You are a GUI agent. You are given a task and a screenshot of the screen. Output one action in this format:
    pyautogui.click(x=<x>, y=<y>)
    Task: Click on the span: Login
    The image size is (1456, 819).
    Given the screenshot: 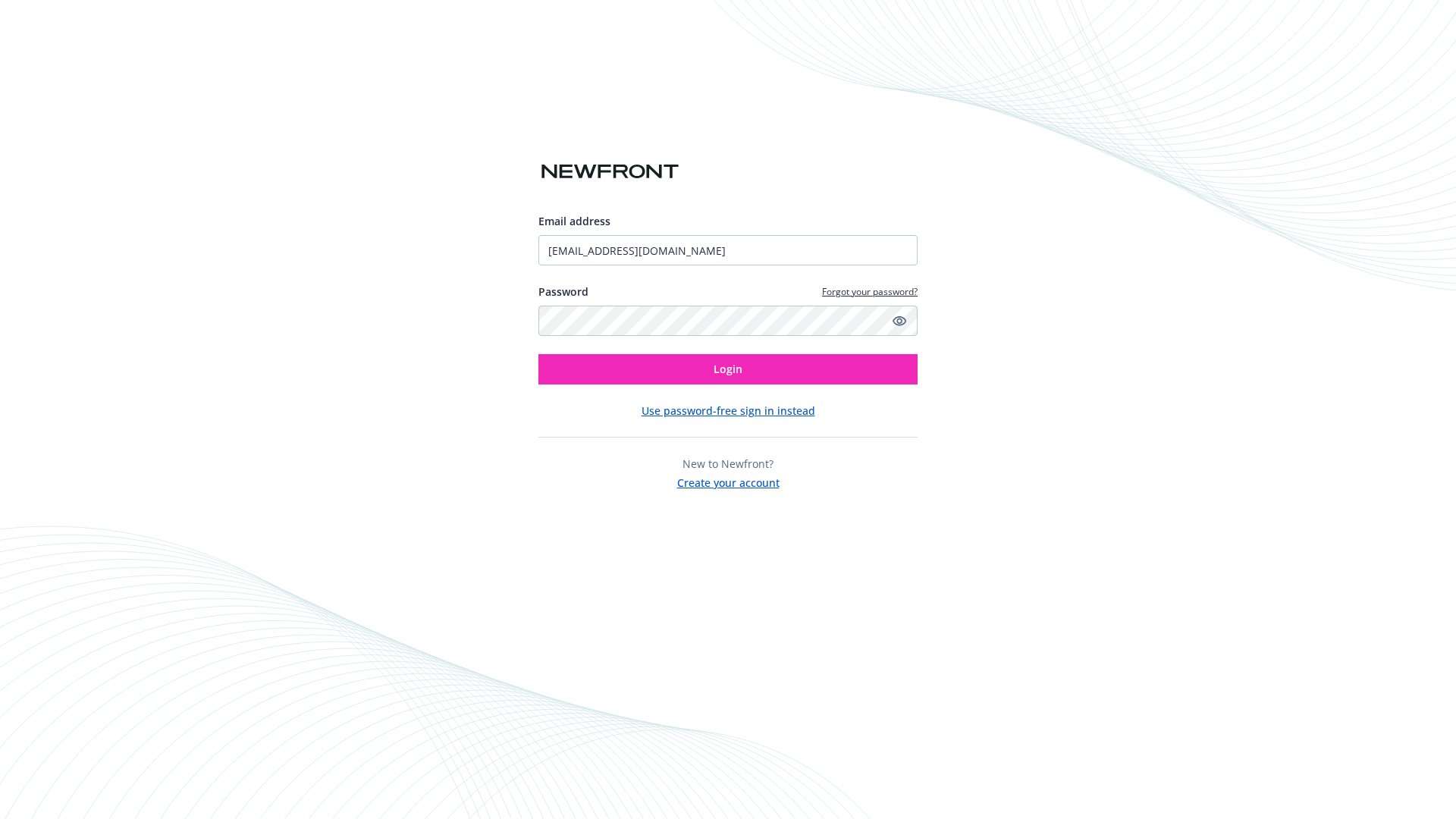 What is the action you would take?
    pyautogui.click(x=728, y=369)
    